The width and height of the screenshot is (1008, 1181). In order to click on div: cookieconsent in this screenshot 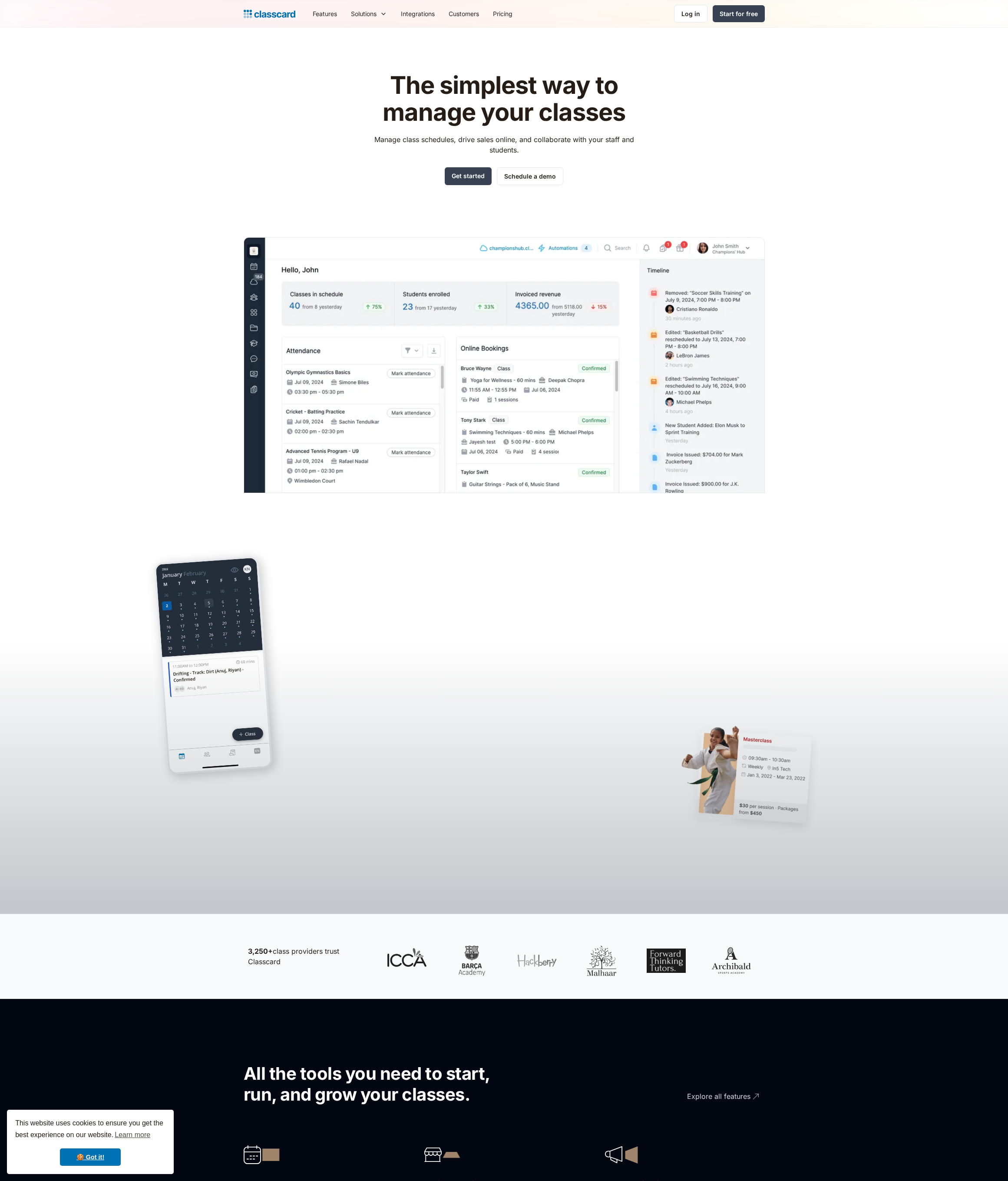, I will do `click(90, 1141)`.